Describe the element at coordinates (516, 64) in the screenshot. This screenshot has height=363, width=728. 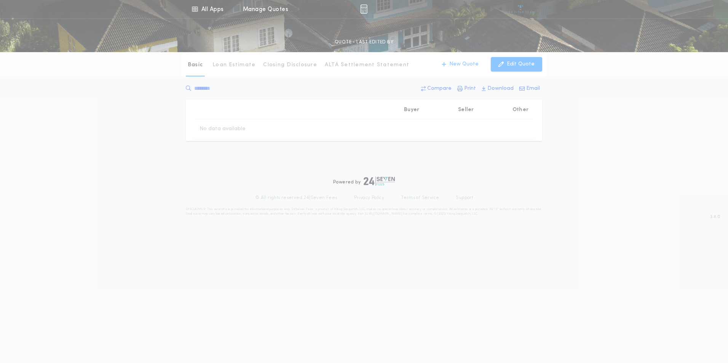
I see `button: Edit Quote` at that location.